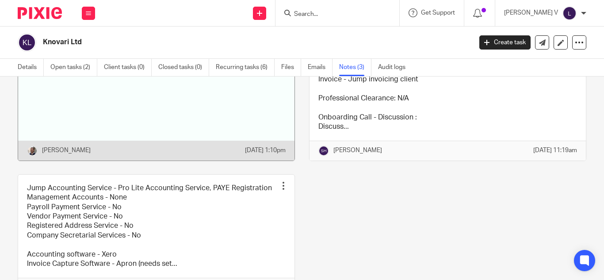  I want to click on h2: Knovari Ltd, so click(212, 42).